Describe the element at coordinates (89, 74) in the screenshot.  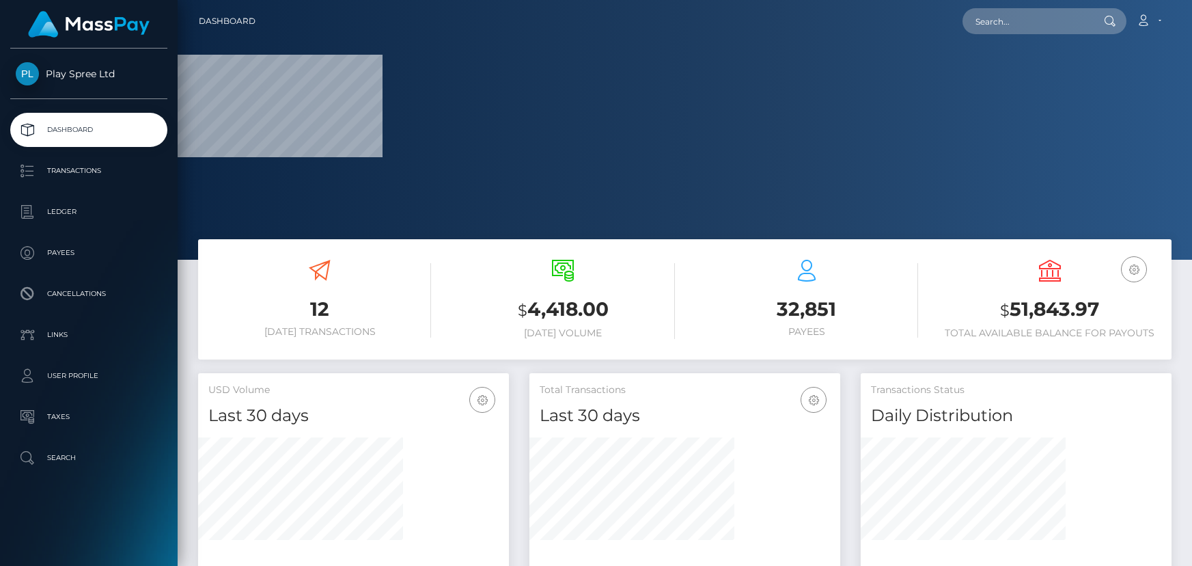
I see `span: Play Spree Ltd` at that location.